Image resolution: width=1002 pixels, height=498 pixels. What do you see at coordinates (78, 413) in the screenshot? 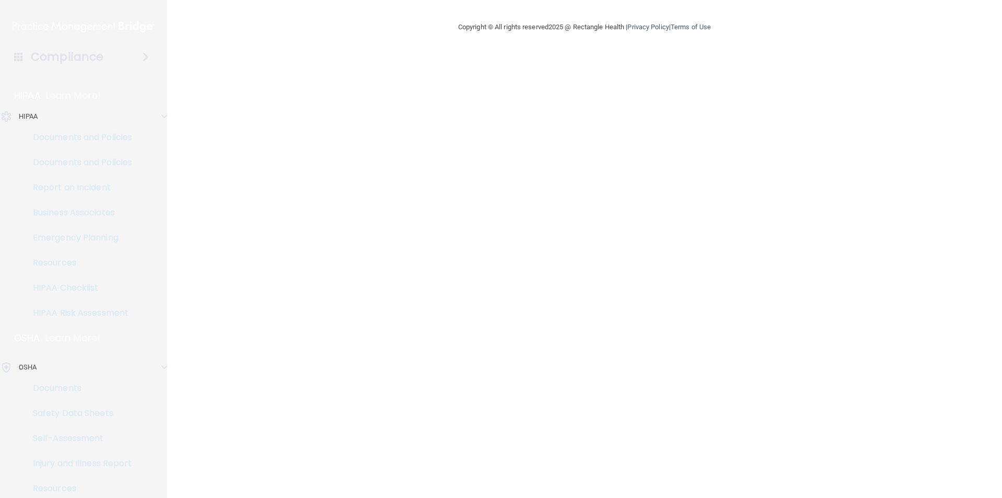
I see `p: Safety Data Sheets` at bounding box center [78, 413].